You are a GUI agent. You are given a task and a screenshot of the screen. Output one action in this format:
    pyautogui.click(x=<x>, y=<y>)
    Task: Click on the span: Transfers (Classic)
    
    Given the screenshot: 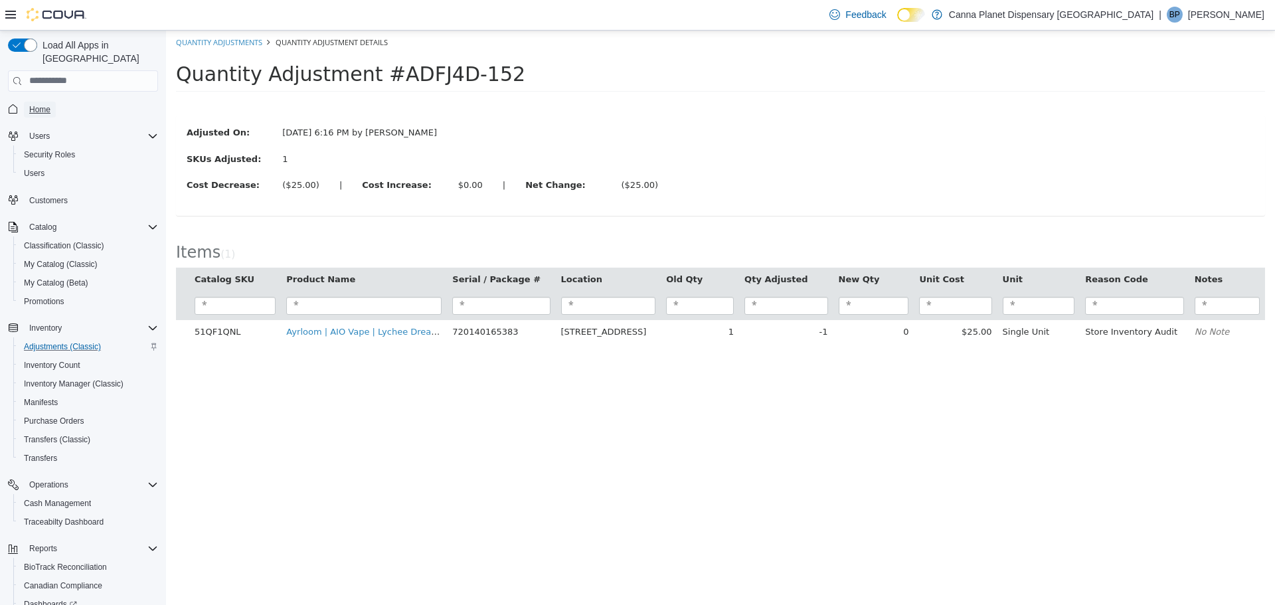 What is the action you would take?
    pyautogui.click(x=57, y=440)
    